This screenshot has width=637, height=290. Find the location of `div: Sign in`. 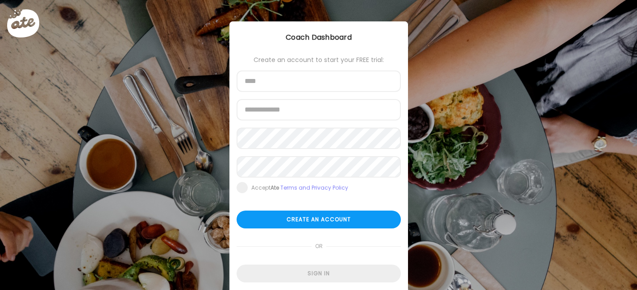

div: Sign in is located at coordinates (319, 274).